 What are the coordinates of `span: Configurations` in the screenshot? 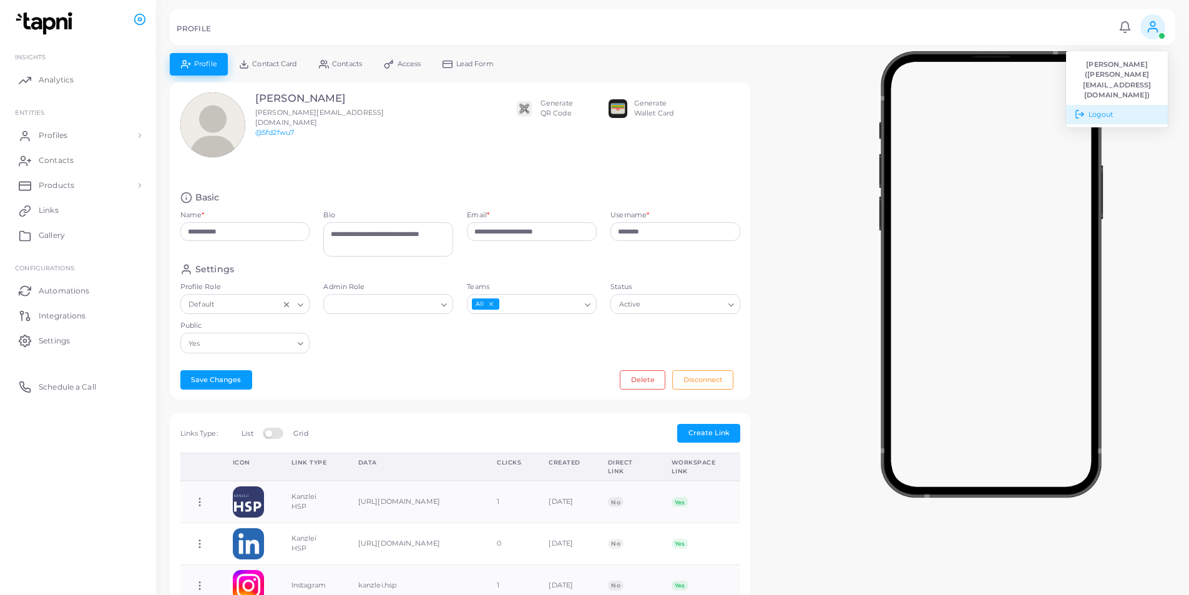 It's located at (44, 268).